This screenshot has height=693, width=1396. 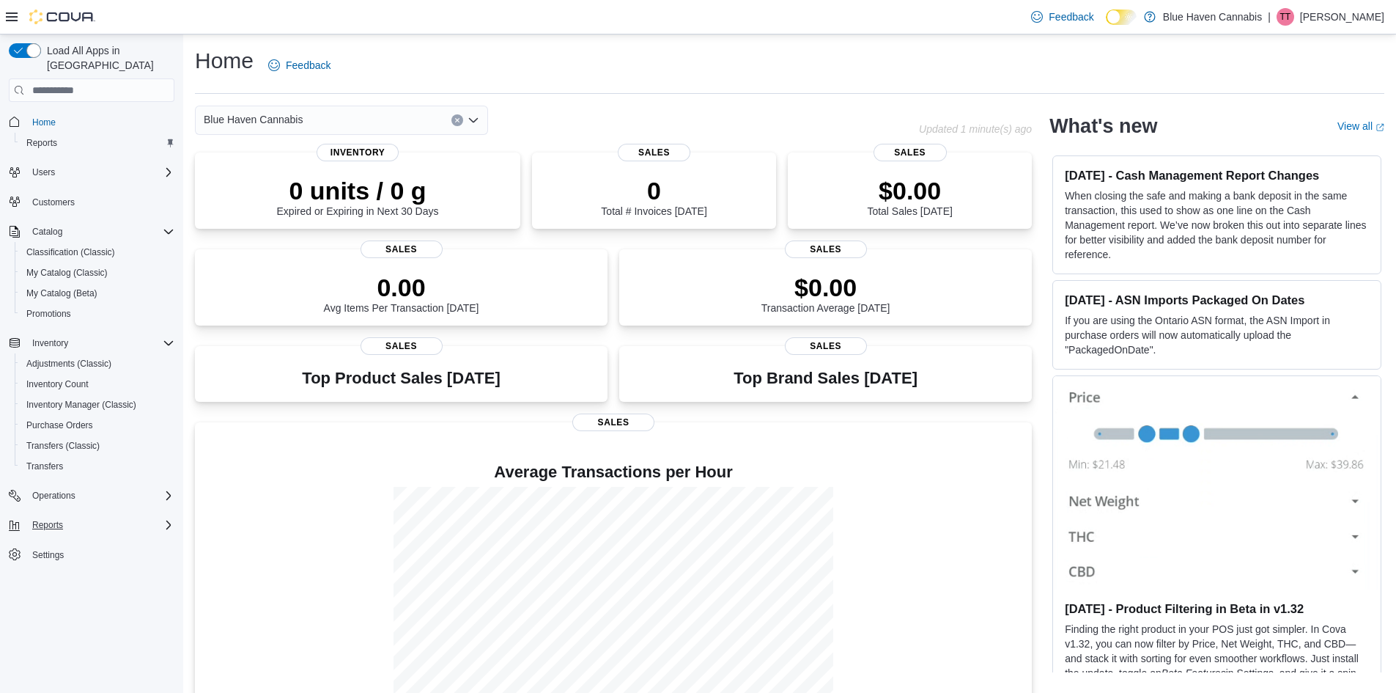 What do you see at coordinates (97, 252) in the screenshot?
I see `button: Classification (Classic)` at bounding box center [97, 252].